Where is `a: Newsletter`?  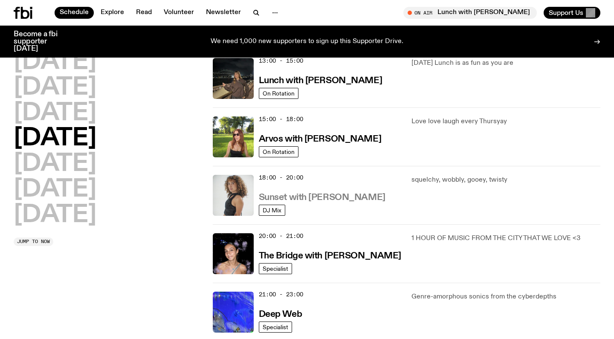 a: Newsletter is located at coordinates (224, 13).